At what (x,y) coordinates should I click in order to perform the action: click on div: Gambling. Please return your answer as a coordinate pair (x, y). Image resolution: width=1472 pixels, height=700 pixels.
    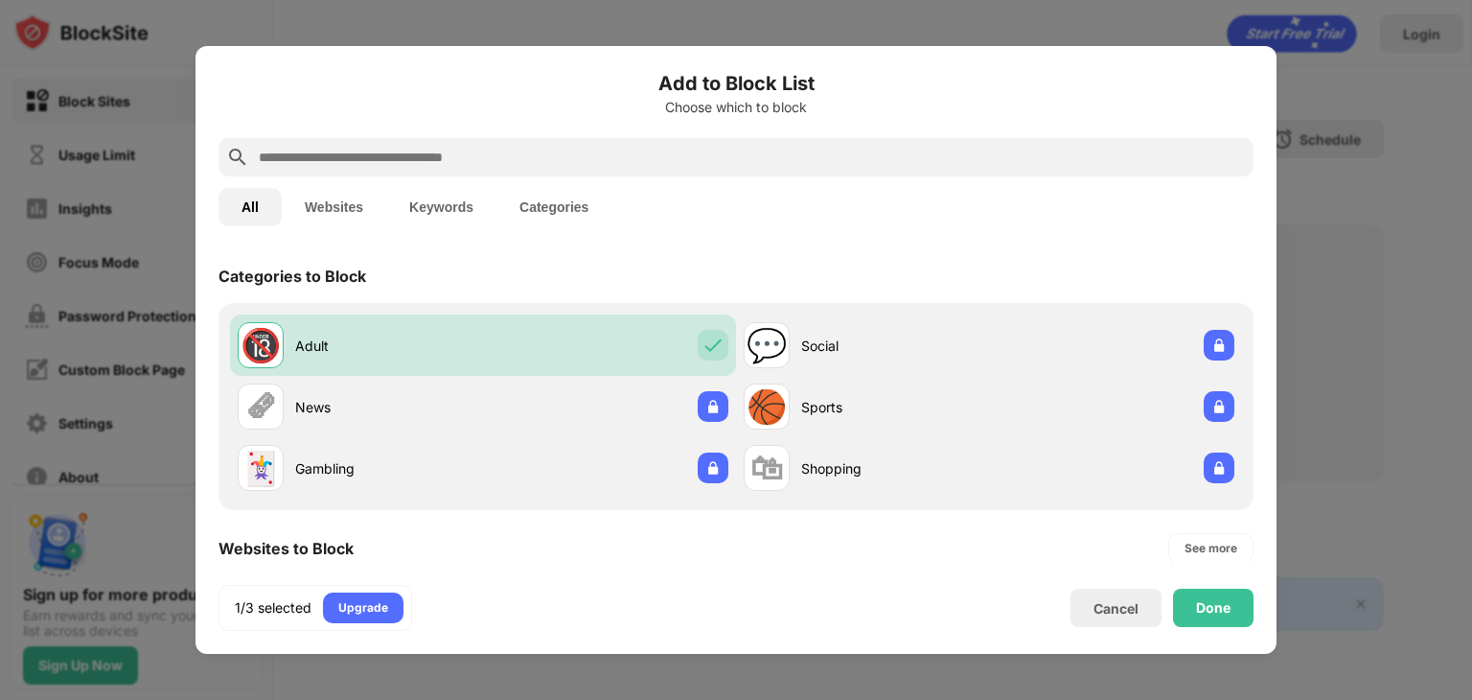
    Looking at the image, I should click on (389, 468).